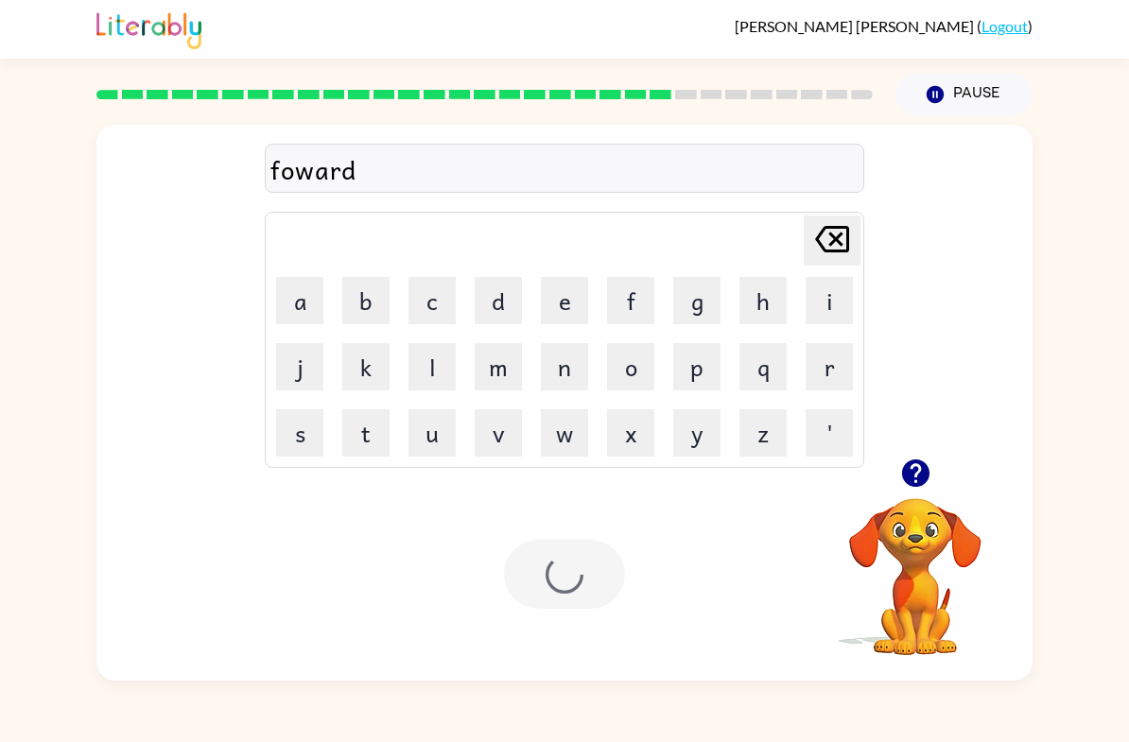 The height and width of the screenshot is (742, 1129). I want to click on button: e, so click(565, 301).